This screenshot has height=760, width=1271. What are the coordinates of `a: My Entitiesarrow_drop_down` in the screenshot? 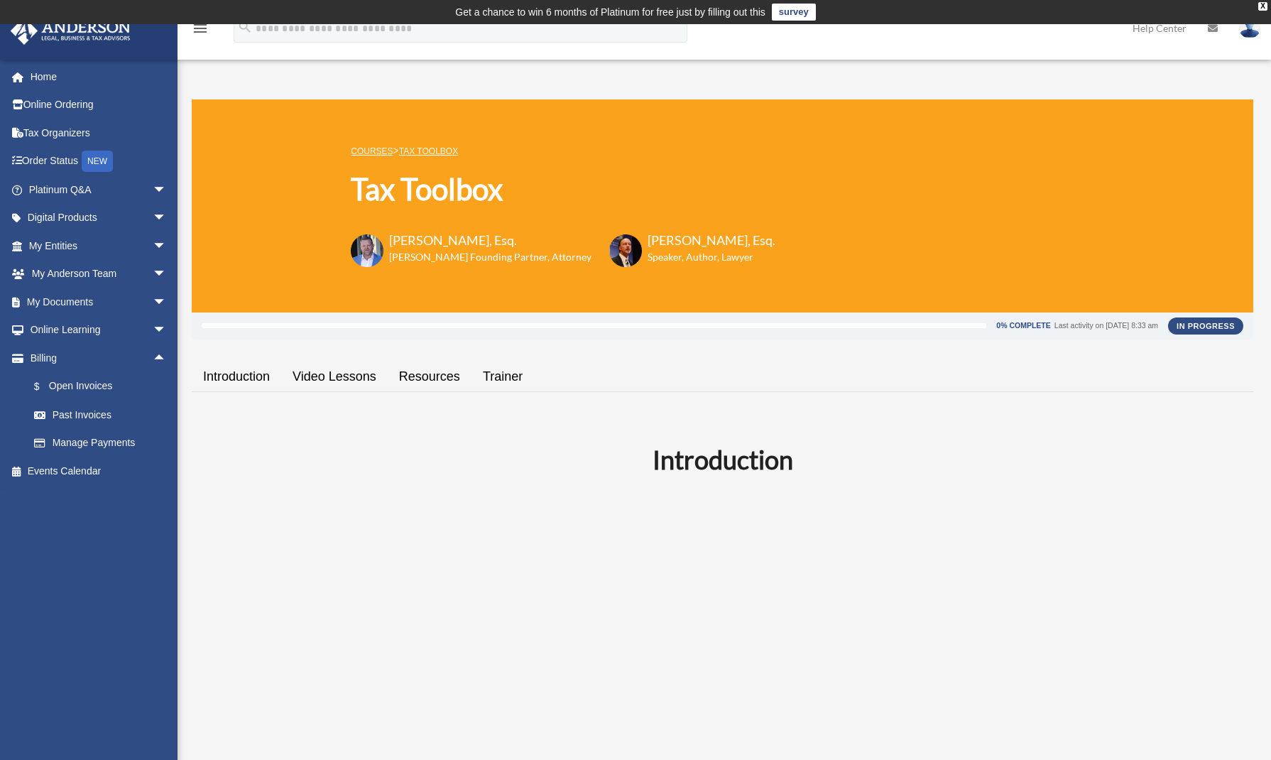 It's located at (99, 246).